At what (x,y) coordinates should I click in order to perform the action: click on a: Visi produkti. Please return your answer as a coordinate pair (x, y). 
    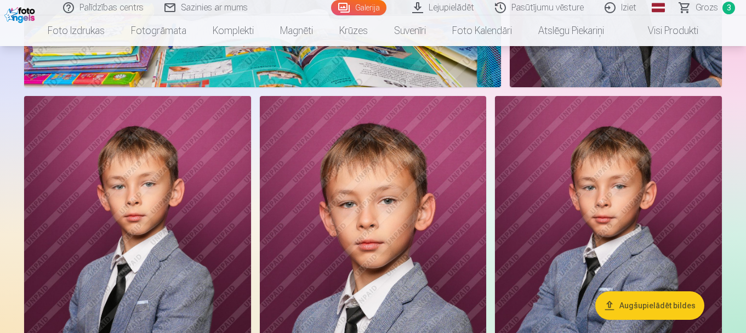
    Looking at the image, I should click on (664, 31).